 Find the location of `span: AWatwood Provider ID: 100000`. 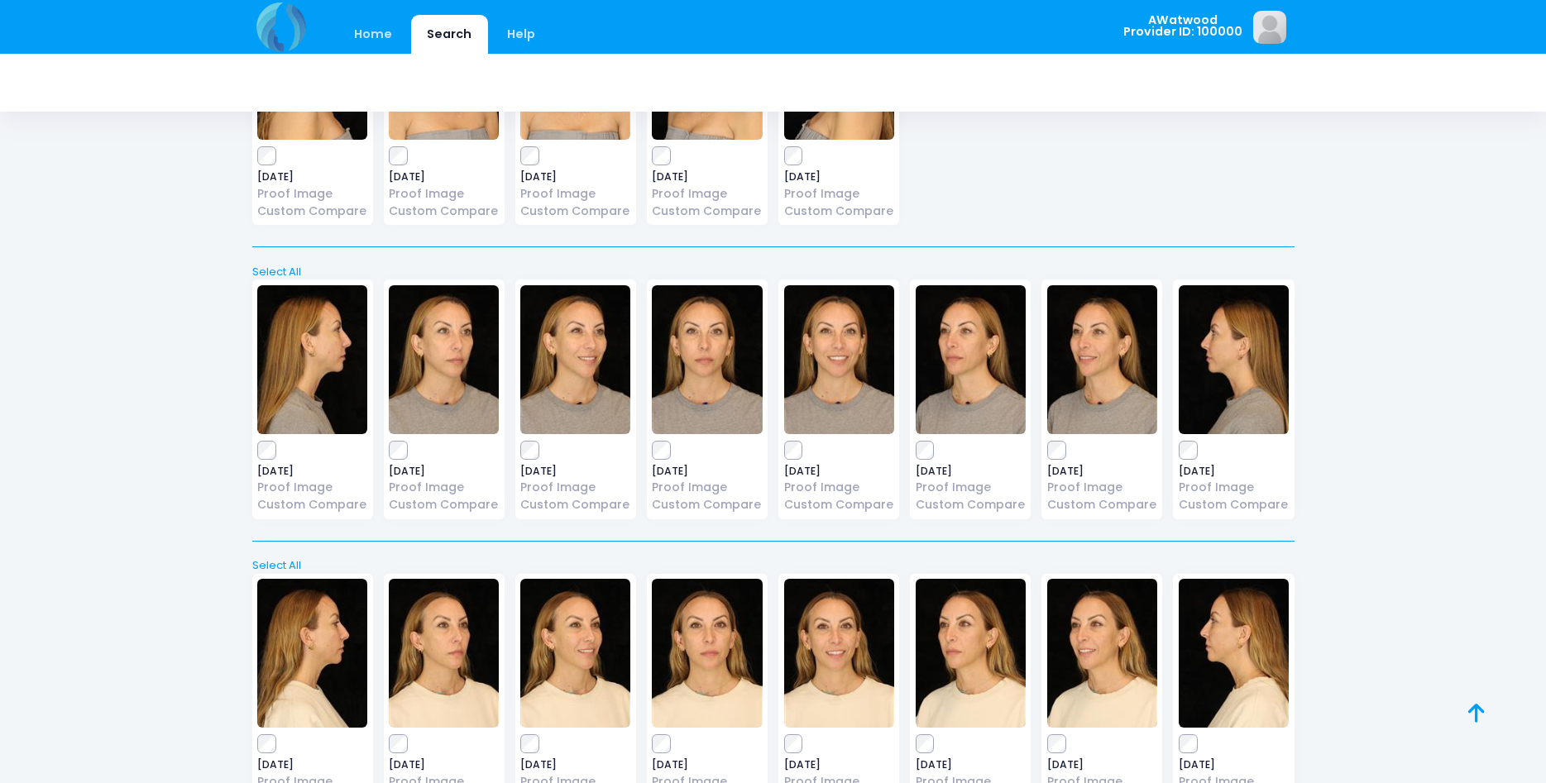

span: AWatwood Provider ID: 100000 is located at coordinates (1183, 26).